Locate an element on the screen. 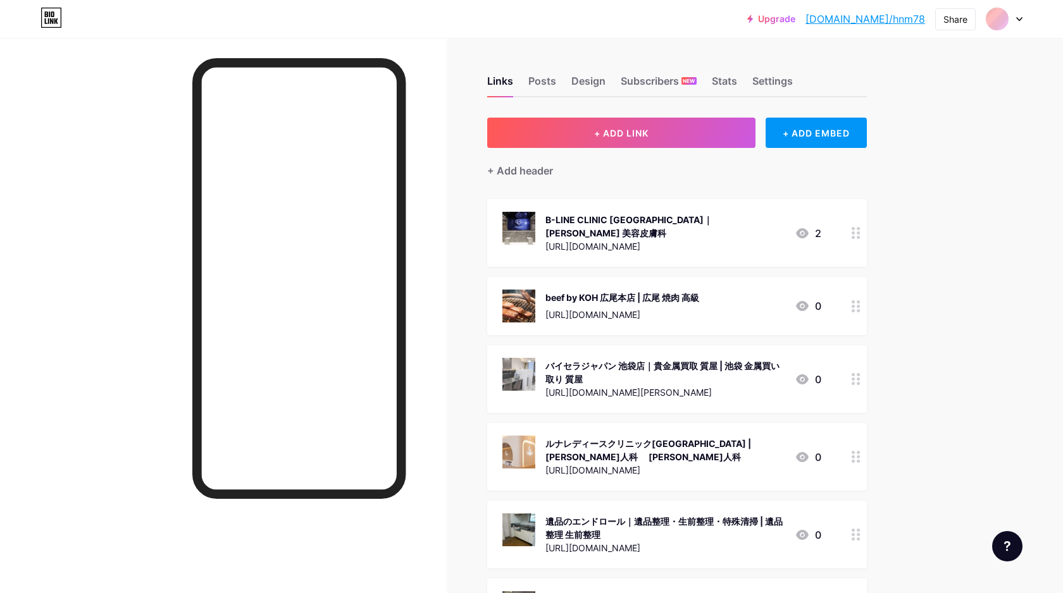 The image size is (1063, 593). button: + ADD LINK is located at coordinates (621, 133).